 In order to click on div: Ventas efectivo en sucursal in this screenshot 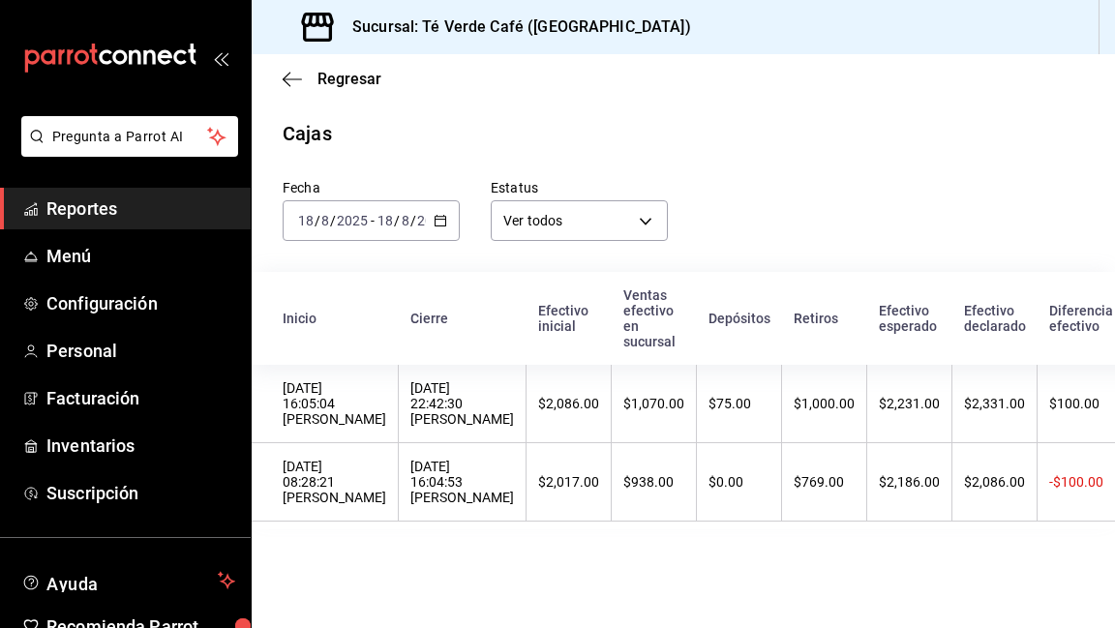, I will do `click(654, 318)`.